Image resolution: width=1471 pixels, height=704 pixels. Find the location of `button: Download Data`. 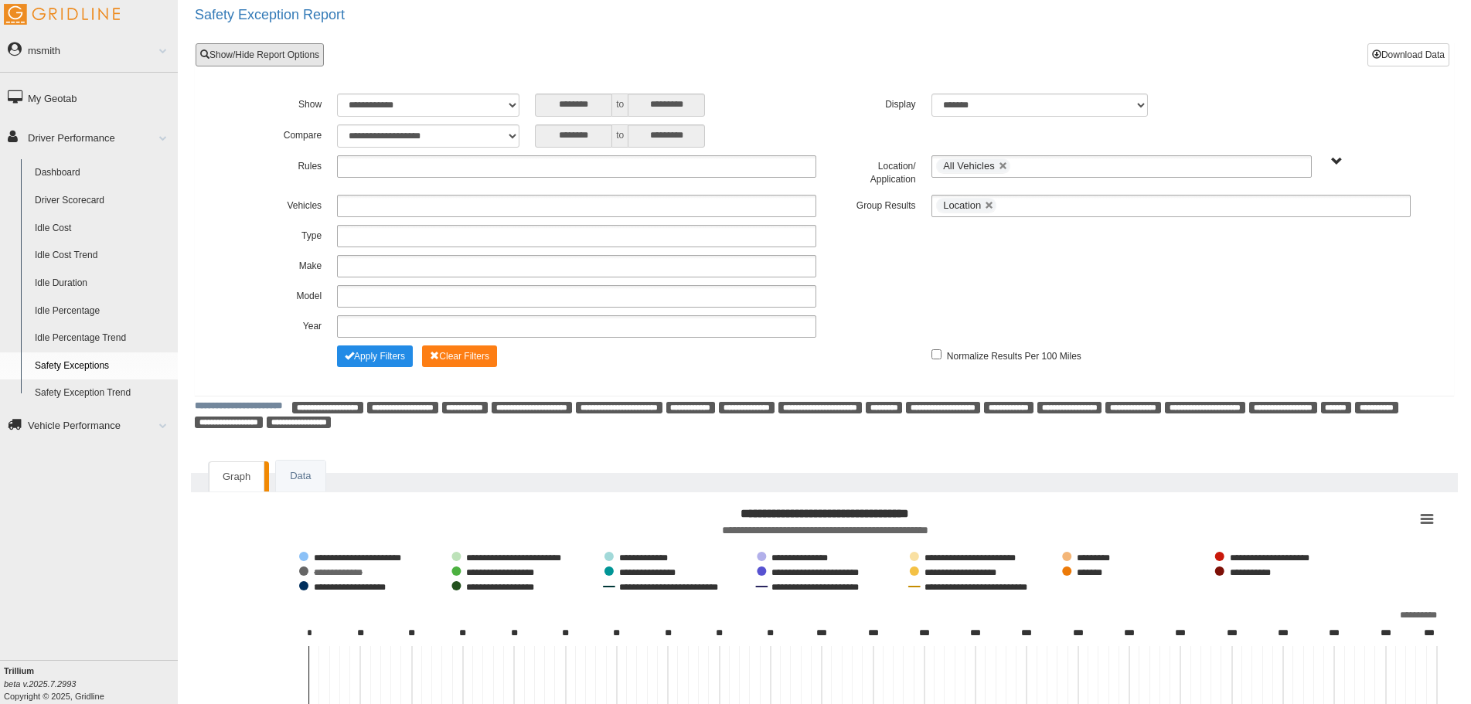

button: Download Data is located at coordinates (1408, 55).